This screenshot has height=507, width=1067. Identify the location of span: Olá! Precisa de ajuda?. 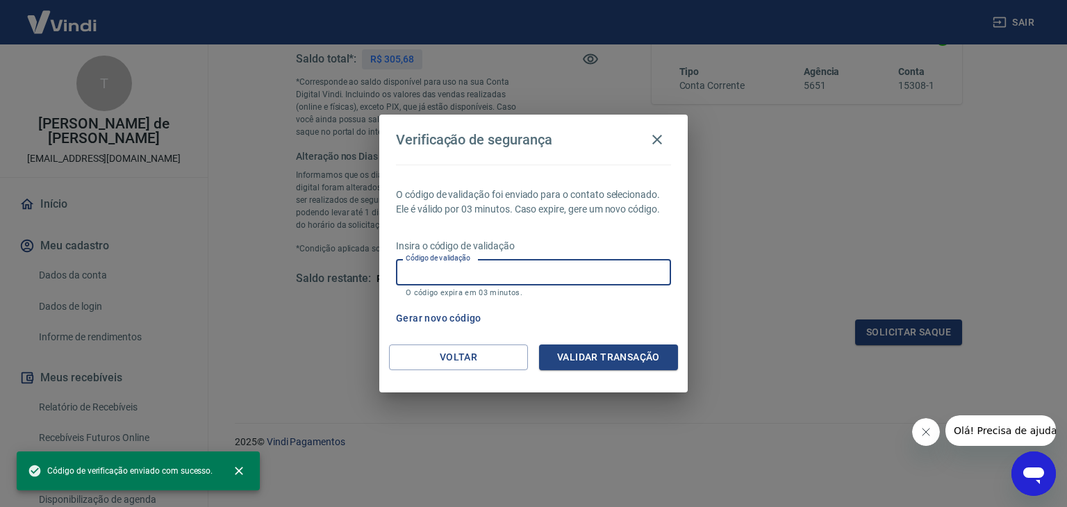
(62, 15).